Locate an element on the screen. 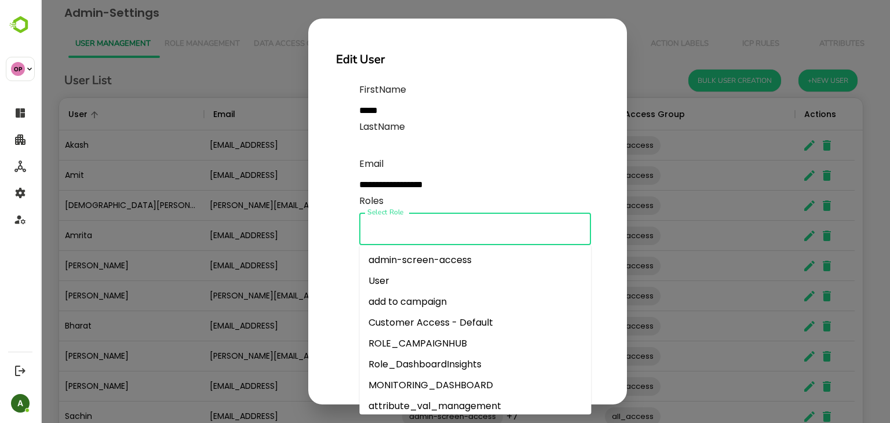 The height and width of the screenshot is (423, 890). li: add to campaign is located at coordinates (434, 302).